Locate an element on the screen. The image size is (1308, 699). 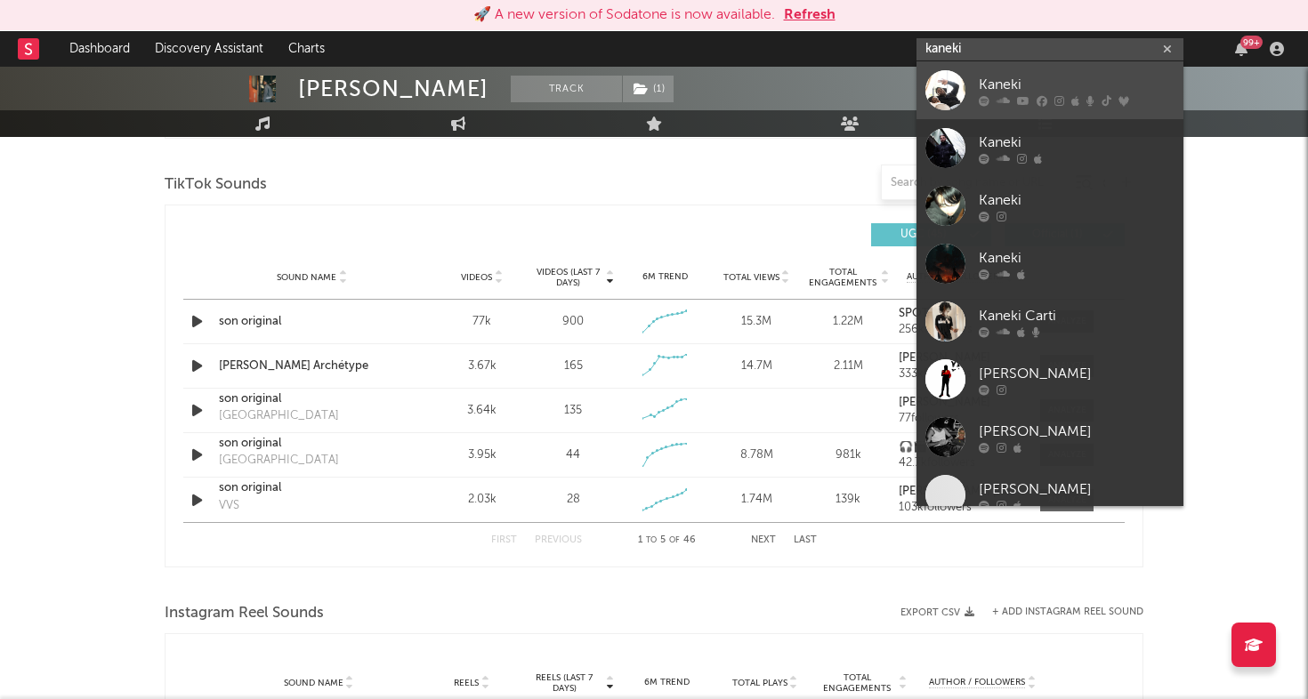
a: Dashboard is located at coordinates (100, 49).